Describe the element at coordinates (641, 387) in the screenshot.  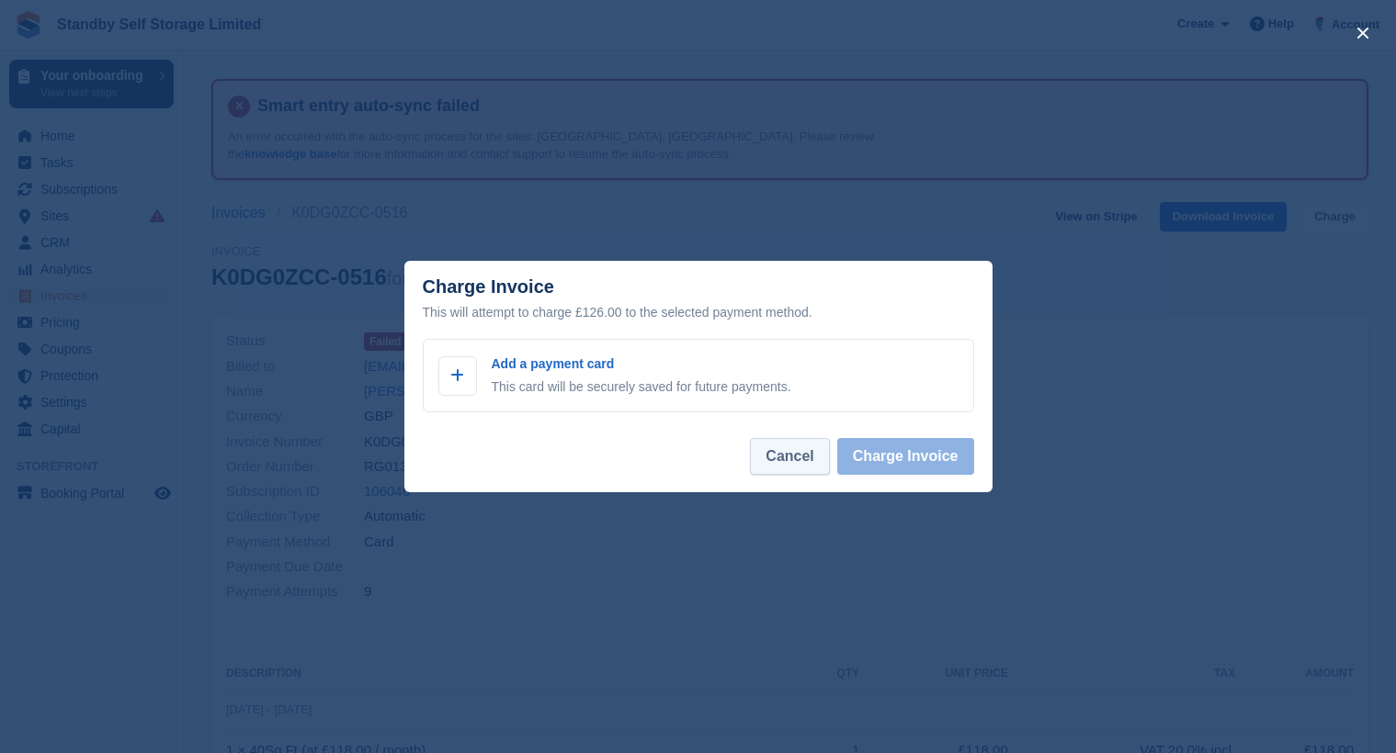
I see `p: This card will be securely saved for future payments.` at that location.